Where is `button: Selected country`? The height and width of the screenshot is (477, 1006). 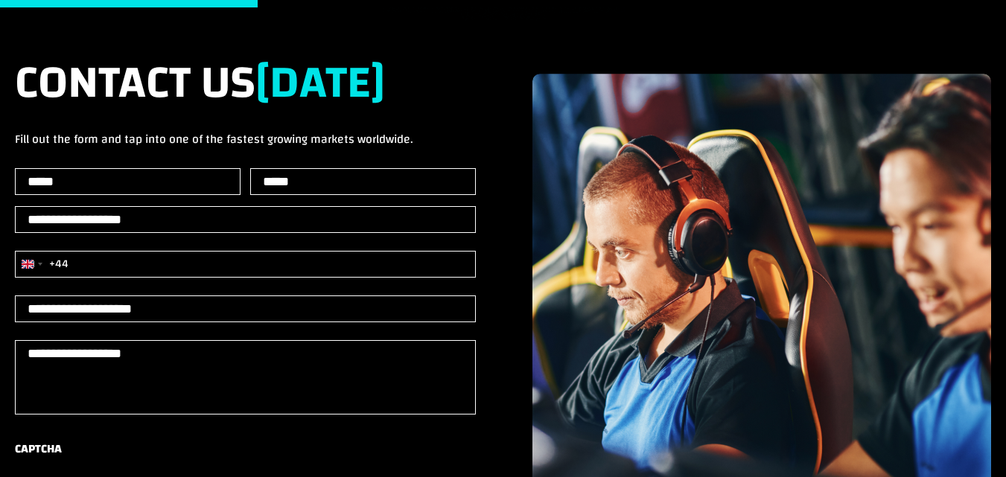 button: Selected country is located at coordinates (42, 264).